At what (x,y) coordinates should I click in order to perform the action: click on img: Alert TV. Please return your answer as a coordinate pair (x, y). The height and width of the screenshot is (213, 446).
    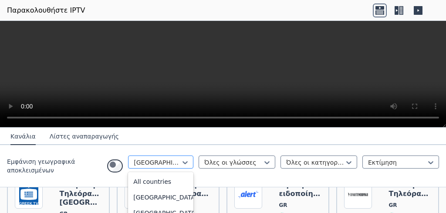
    Looking at the image, I should click on (248, 195).